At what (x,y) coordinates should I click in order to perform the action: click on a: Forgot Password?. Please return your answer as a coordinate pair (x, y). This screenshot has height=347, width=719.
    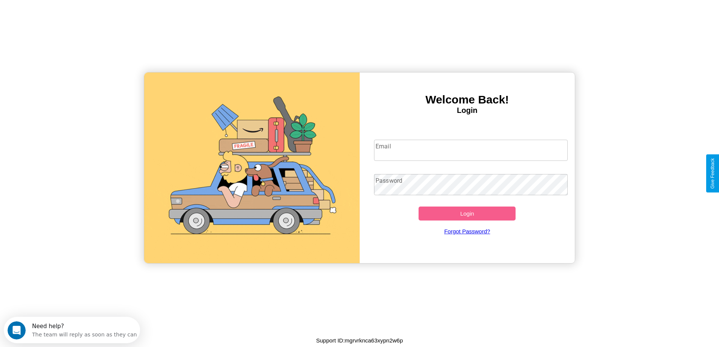
    Looking at the image, I should click on (467, 231).